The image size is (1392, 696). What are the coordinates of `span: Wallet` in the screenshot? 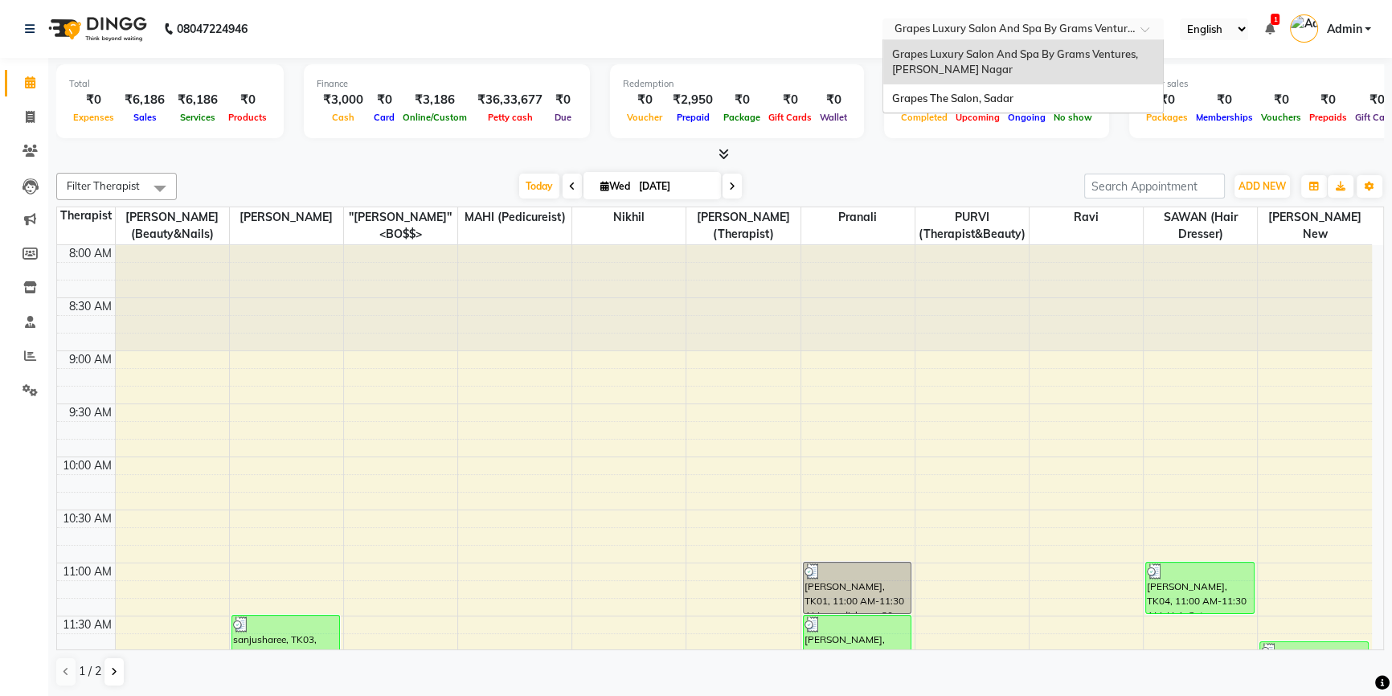 It's located at (834, 117).